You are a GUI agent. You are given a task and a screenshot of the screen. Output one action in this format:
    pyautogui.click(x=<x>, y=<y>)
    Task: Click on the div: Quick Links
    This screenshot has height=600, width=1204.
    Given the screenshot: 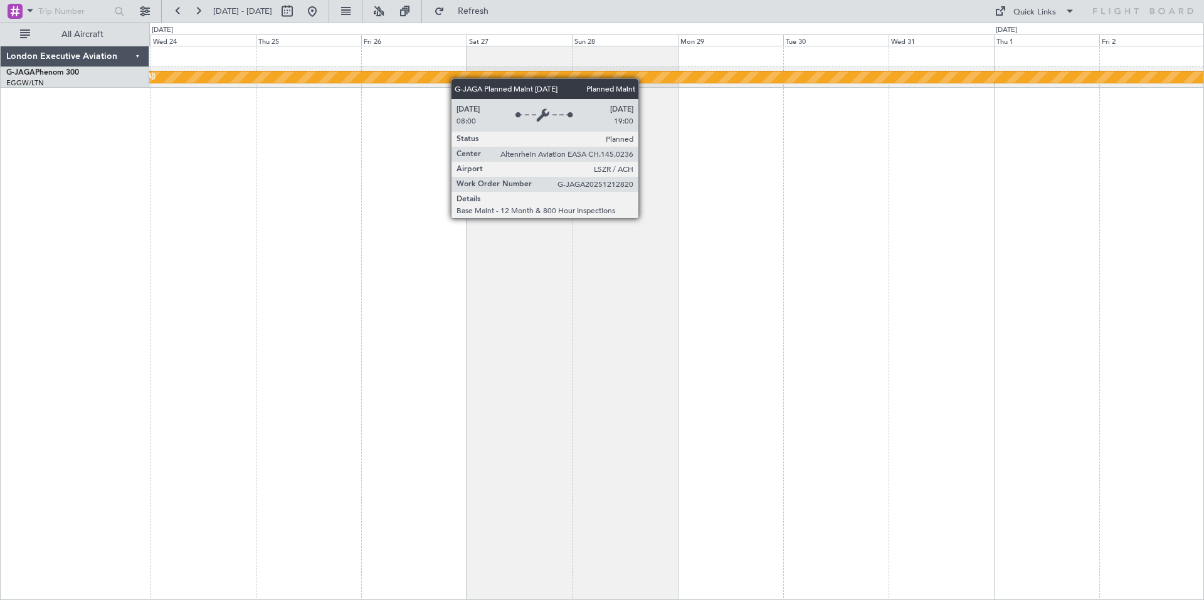 What is the action you would take?
    pyautogui.click(x=1035, y=13)
    